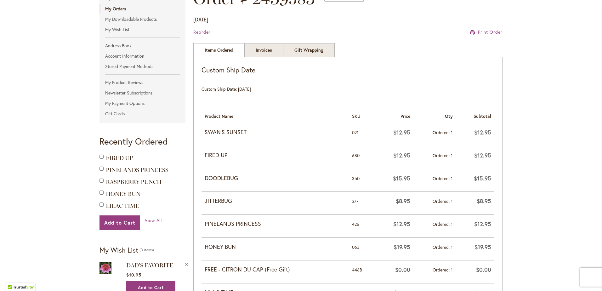 The width and height of the screenshot is (602, 291). I want to click on strong: JITTERBUG, so click(275, 201).